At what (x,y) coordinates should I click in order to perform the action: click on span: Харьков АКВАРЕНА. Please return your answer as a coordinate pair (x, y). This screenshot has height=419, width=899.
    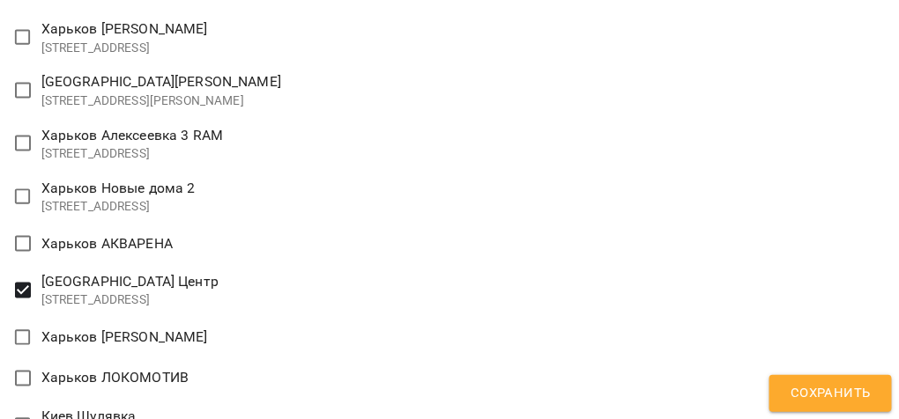
    Looking at the image, I should click on (107, 243).